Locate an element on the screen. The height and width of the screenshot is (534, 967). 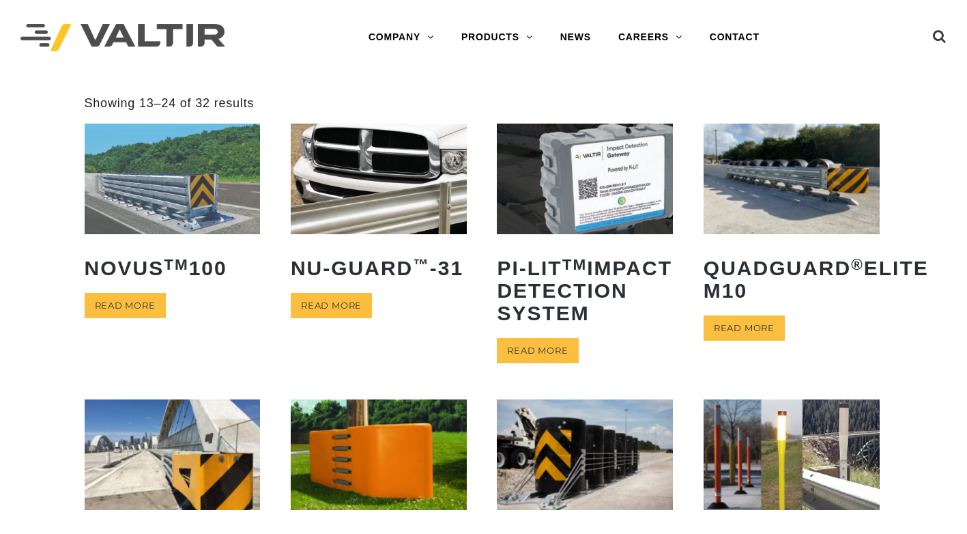
p: Showing 13–24 of 32 results is located at coordinates (169, 103).